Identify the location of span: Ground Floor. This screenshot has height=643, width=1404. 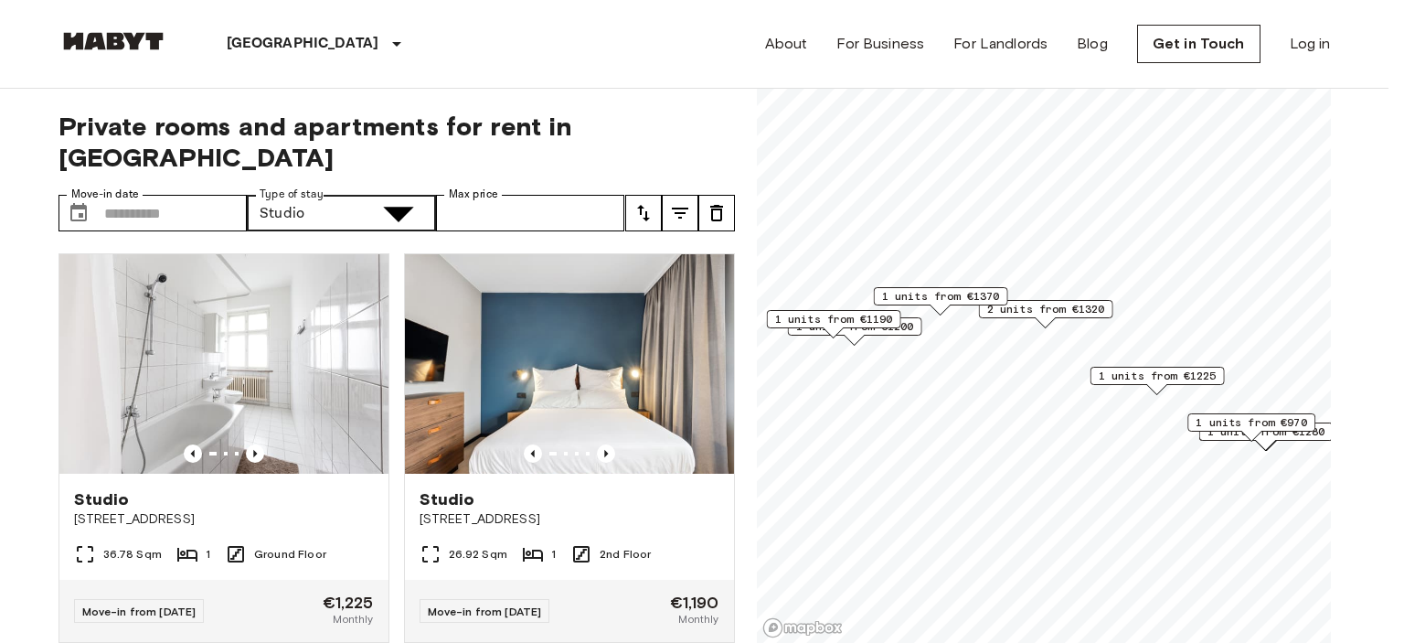
(290, 554).